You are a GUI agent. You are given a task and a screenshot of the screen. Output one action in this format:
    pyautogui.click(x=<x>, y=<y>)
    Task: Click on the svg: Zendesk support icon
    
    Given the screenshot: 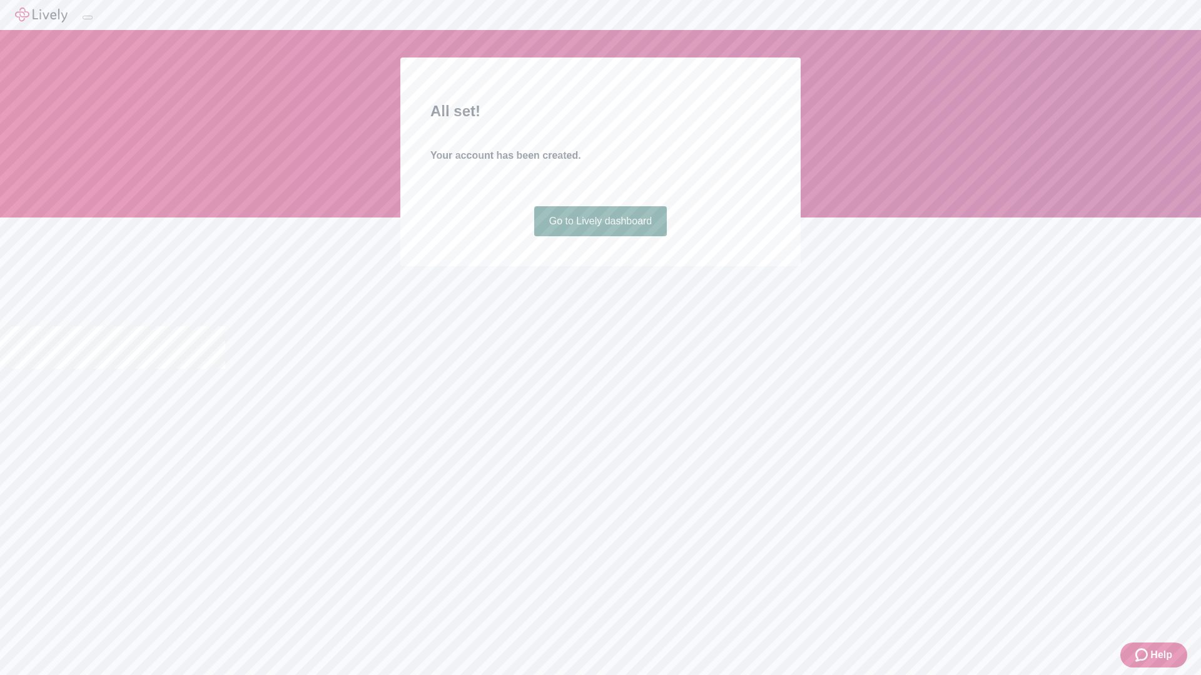 What is the action you would take?
    pyautogui.click(x=1143, y=655)
    